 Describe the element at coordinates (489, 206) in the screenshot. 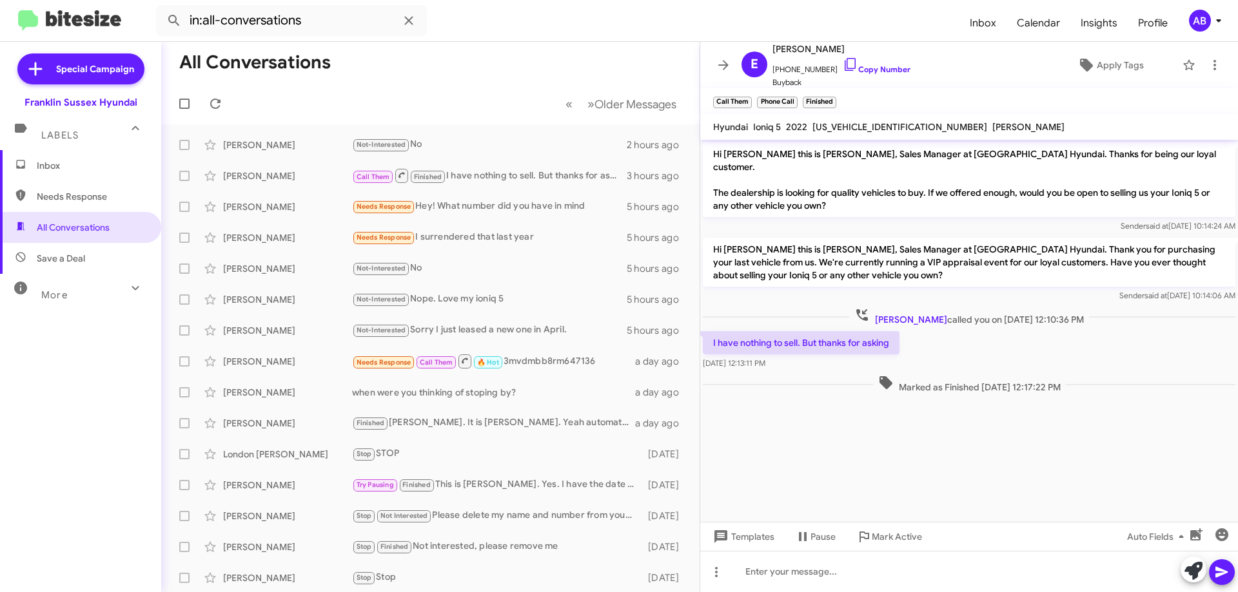

I see `div: Hey! What number did you have in mind` at that location.